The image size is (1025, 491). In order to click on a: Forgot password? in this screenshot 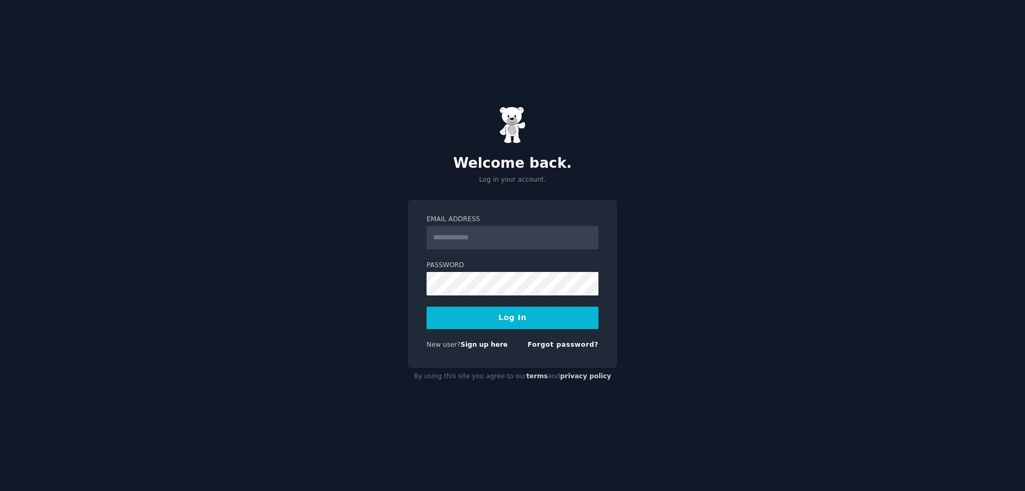, I will do `click(563, 344)`.